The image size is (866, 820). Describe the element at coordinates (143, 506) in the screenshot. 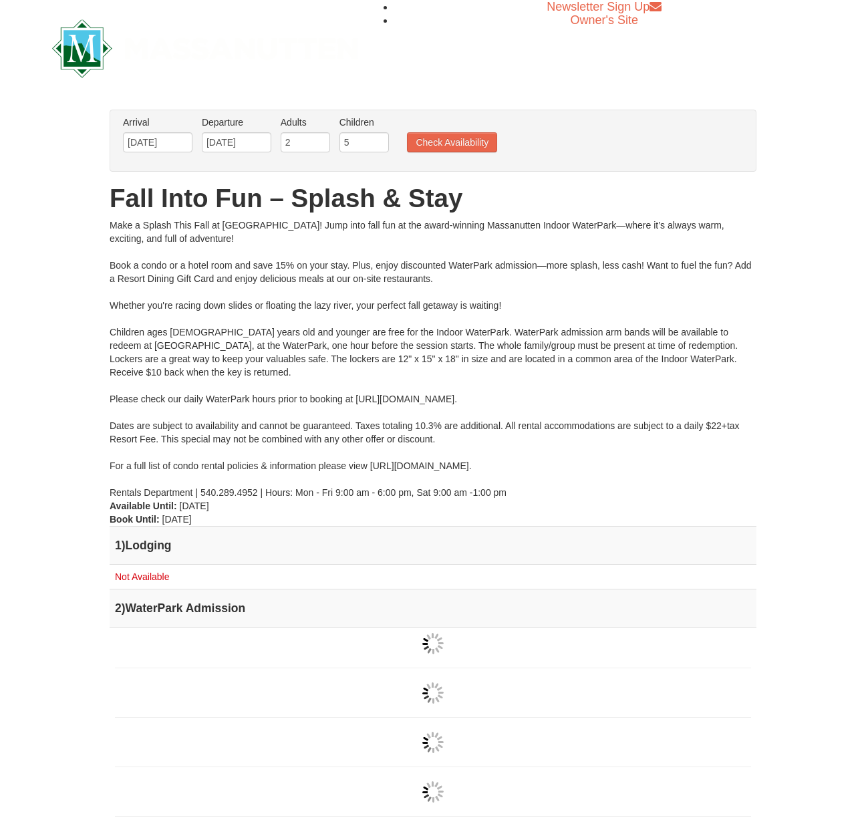

I see `strong: Available Until:` at that location.